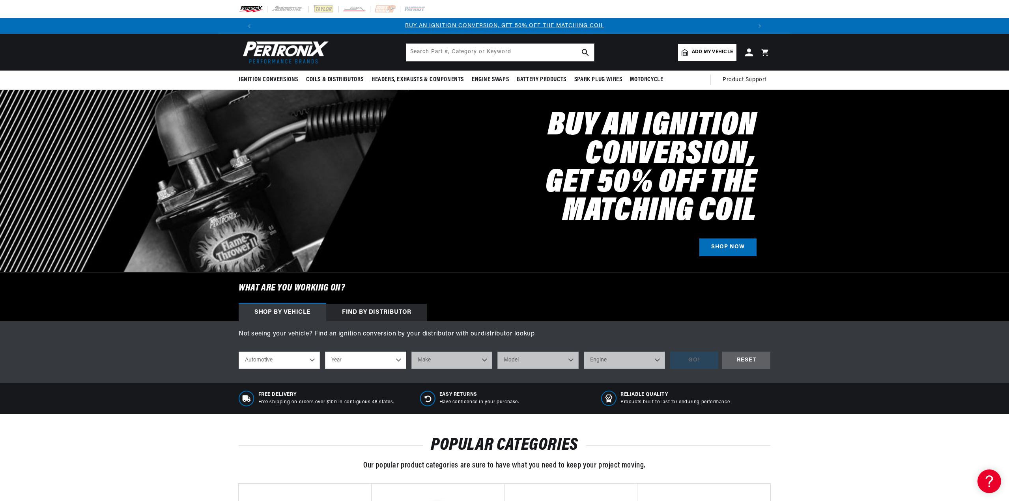 This screenshot has height=501, width=1009. What do you see at coordinates (249, 26) in the screenshot?
I see `button: Translation missing: en.sections.announcements.previous_announcement` at bounding box center [249, 26].